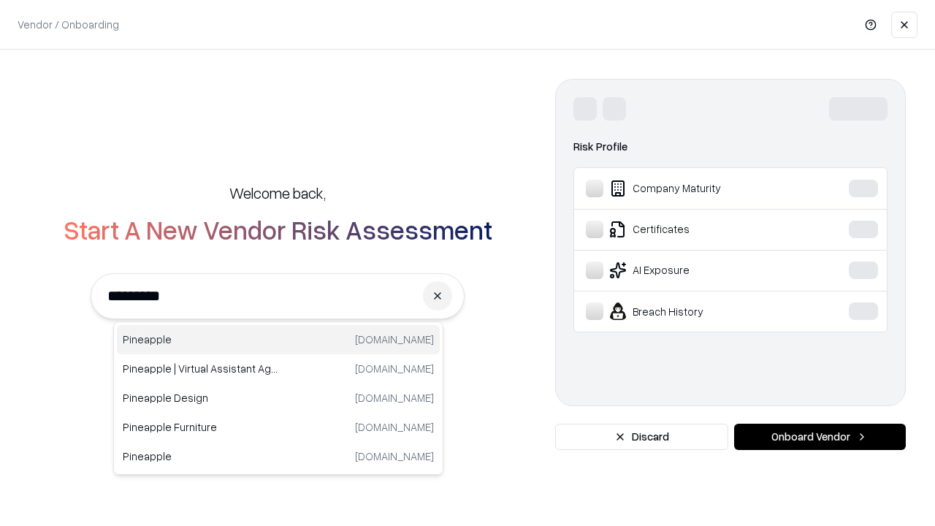 The width and height of the screenshot is (935, 526). Describe the element at coordinates (694, 270) in the screenshot. I see `div: AI Exposure` at that location.